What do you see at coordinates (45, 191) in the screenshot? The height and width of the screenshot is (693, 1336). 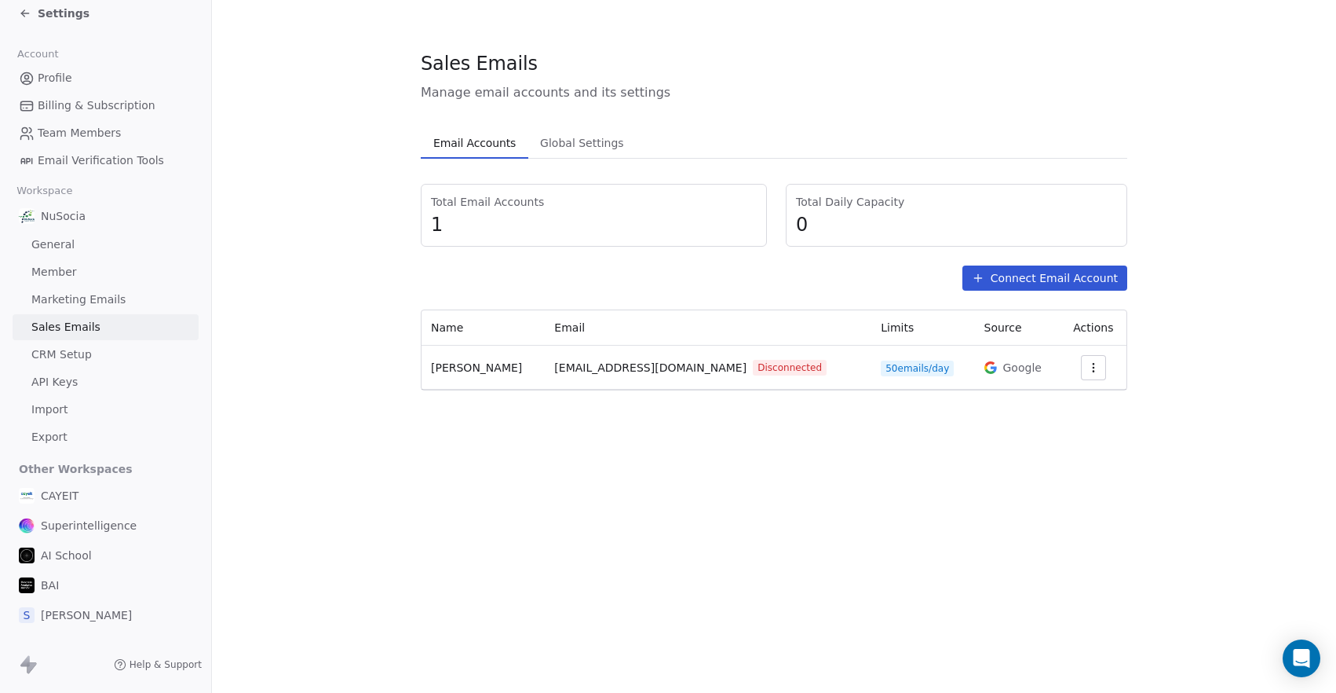 I see `span: Workspace` at bounding box center [45, 191].